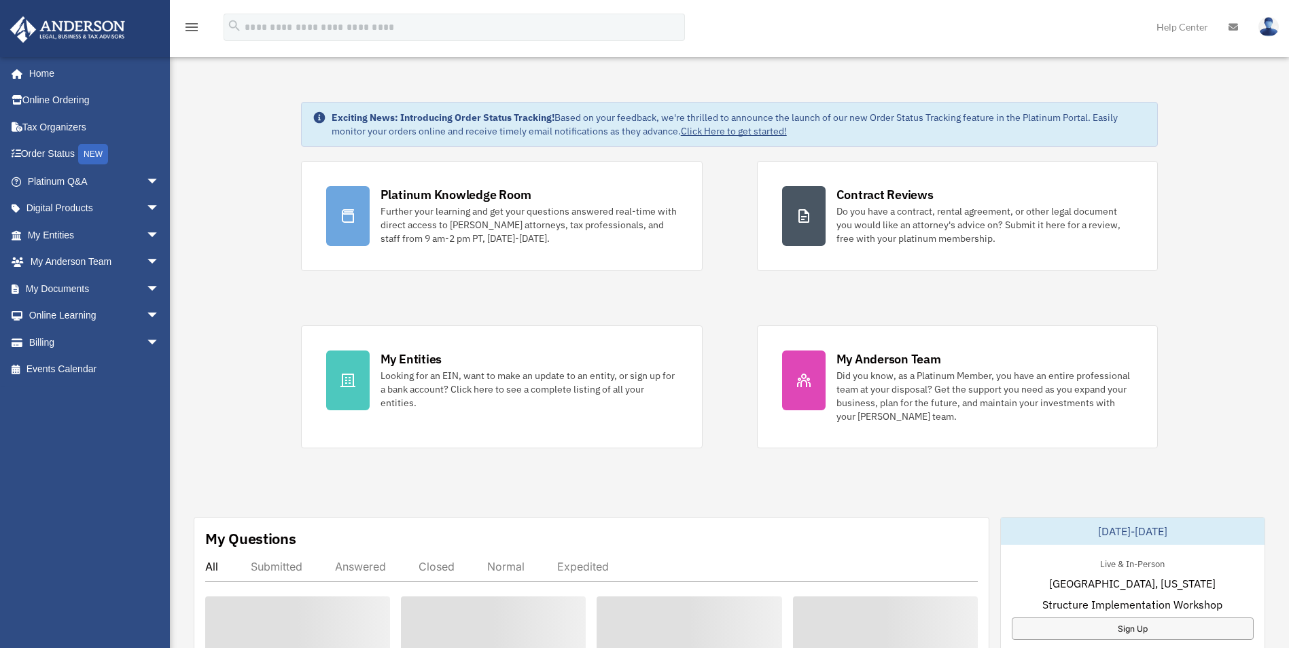  What do you see at coordinates (94, 289) in the screenshot?
I see `a: My Documentsarrow_drop_down` at bounding box center [94, 289].